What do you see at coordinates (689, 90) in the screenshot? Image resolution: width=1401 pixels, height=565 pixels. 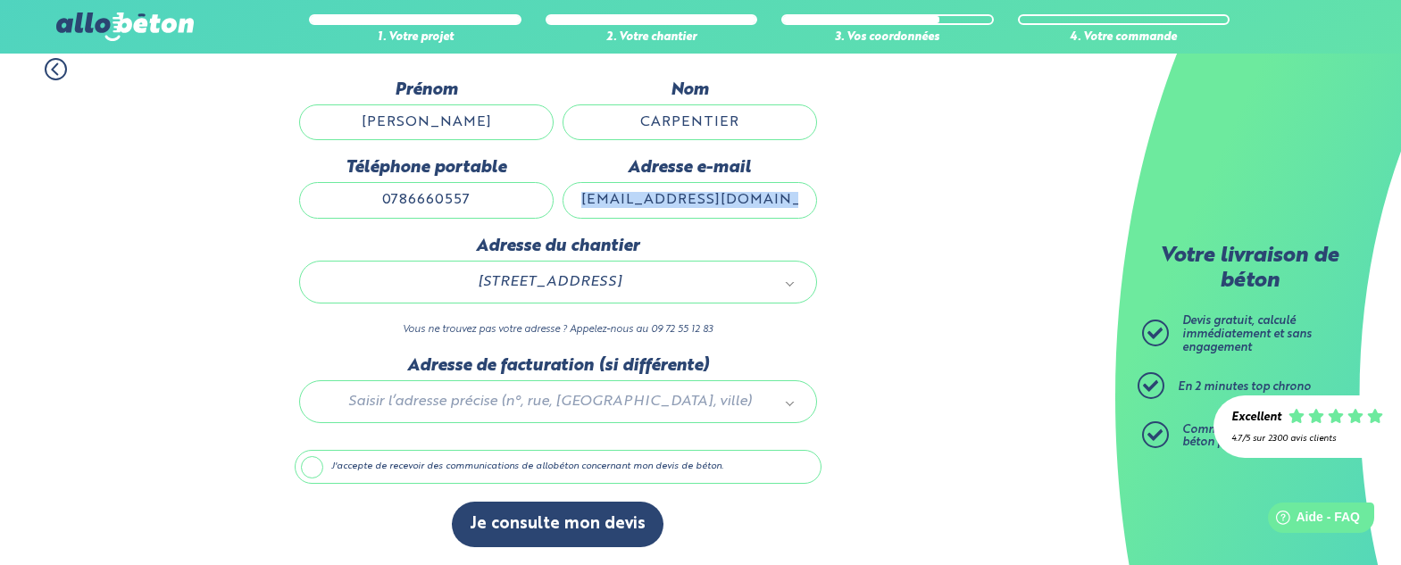 I see `label: Nom` at bounding box center [689, 90].